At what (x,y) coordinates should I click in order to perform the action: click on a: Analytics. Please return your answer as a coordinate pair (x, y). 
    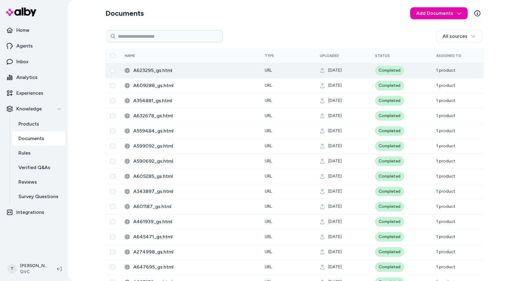
    Looking at the image, I should click on (34, 78).